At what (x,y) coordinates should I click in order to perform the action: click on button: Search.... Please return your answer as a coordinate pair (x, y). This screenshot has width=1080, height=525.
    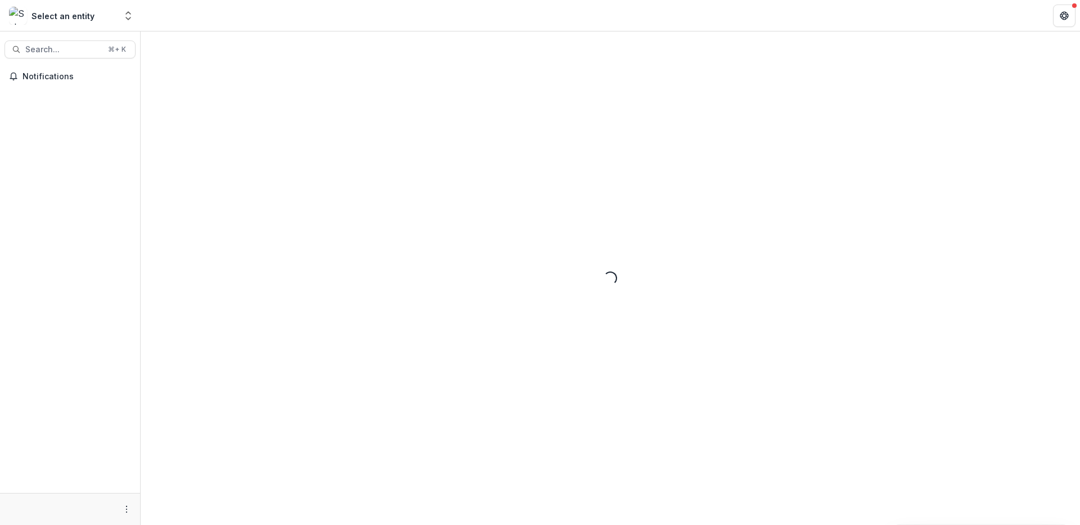
    Looking at the image, I should click on (70, 50).